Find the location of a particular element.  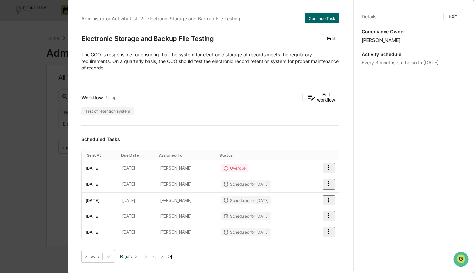

div: Administrator Activity List is located at coordinates (109, 18).